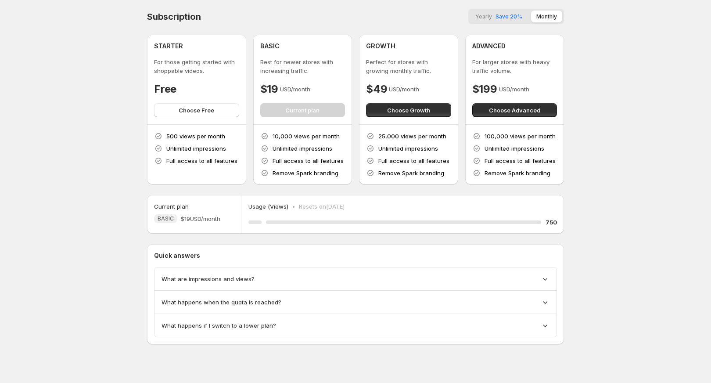 This screenshot has height=383, width=711. Describe the element at coordinates (509, 16) in the screenshot. I see `span: Save 20%` at that location.